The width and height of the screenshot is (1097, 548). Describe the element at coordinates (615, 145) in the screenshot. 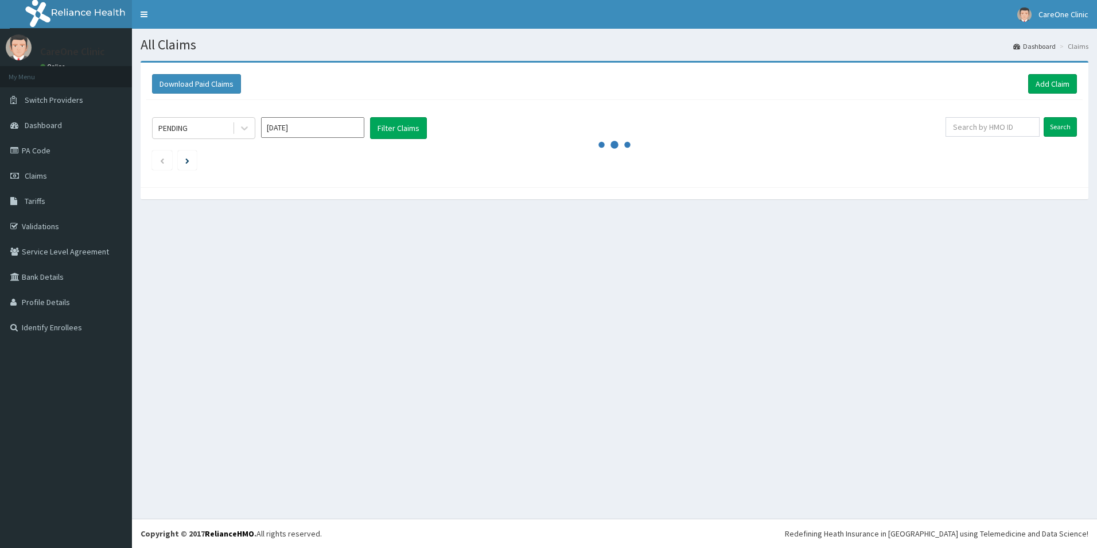

I see `svg: audio-loading` at that location.